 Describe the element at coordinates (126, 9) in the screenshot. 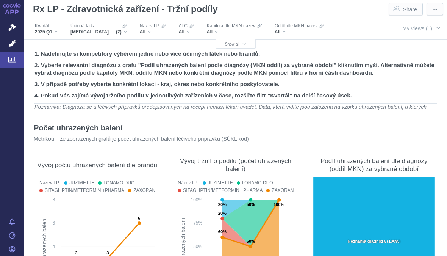

I see `h1: Rx LP - Zdravotnická zařízení - Tržní podíly` at that location.